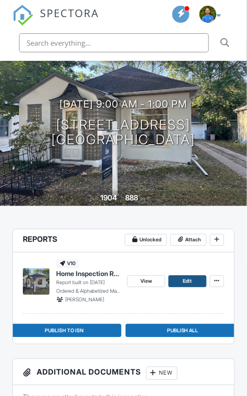 This screenshot has width=247, height=396. What do you see at coordinates (108, 198) in the screenshot?
I see `div: 1904` at bounding box center [108, 198].